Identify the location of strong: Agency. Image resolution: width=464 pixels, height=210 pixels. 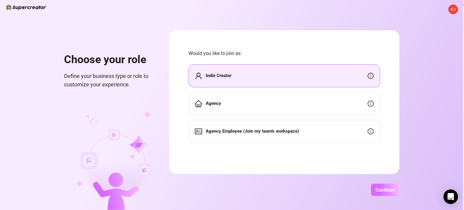
(213, 103).